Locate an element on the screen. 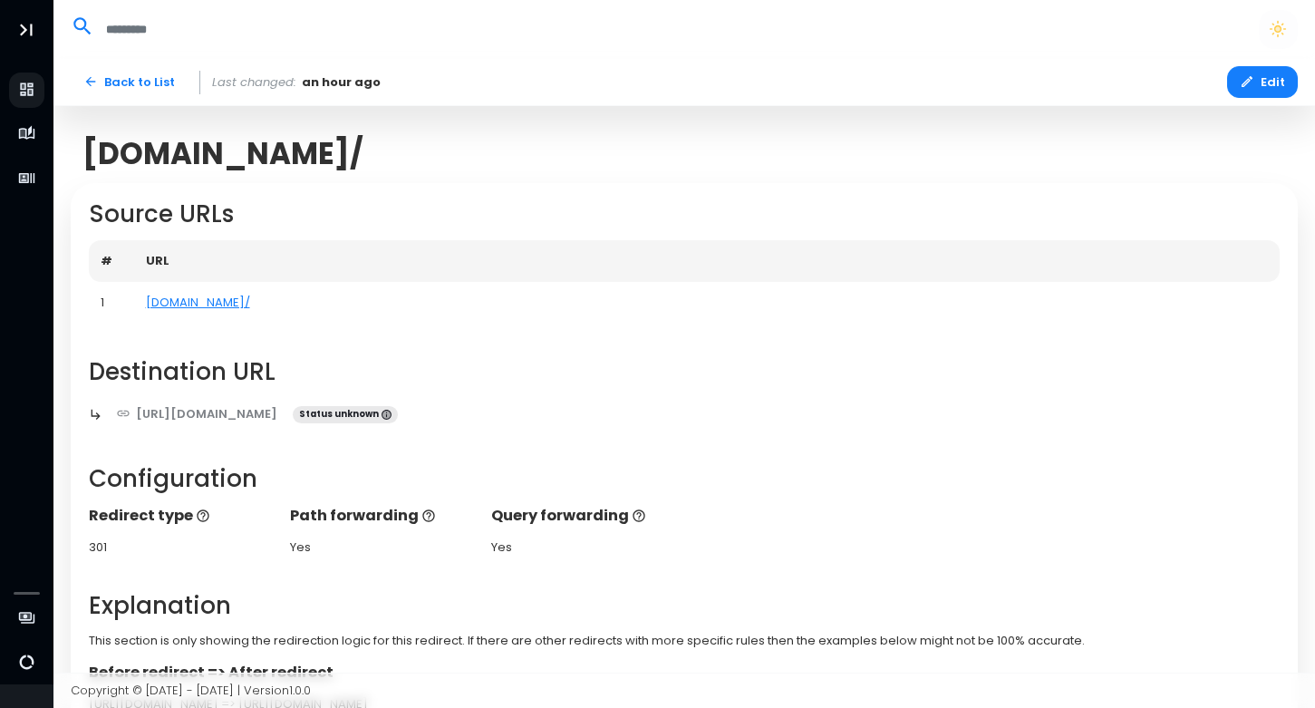 This screenshot has height=708, width=1315. th: URL is located at coordinates (707, 261).